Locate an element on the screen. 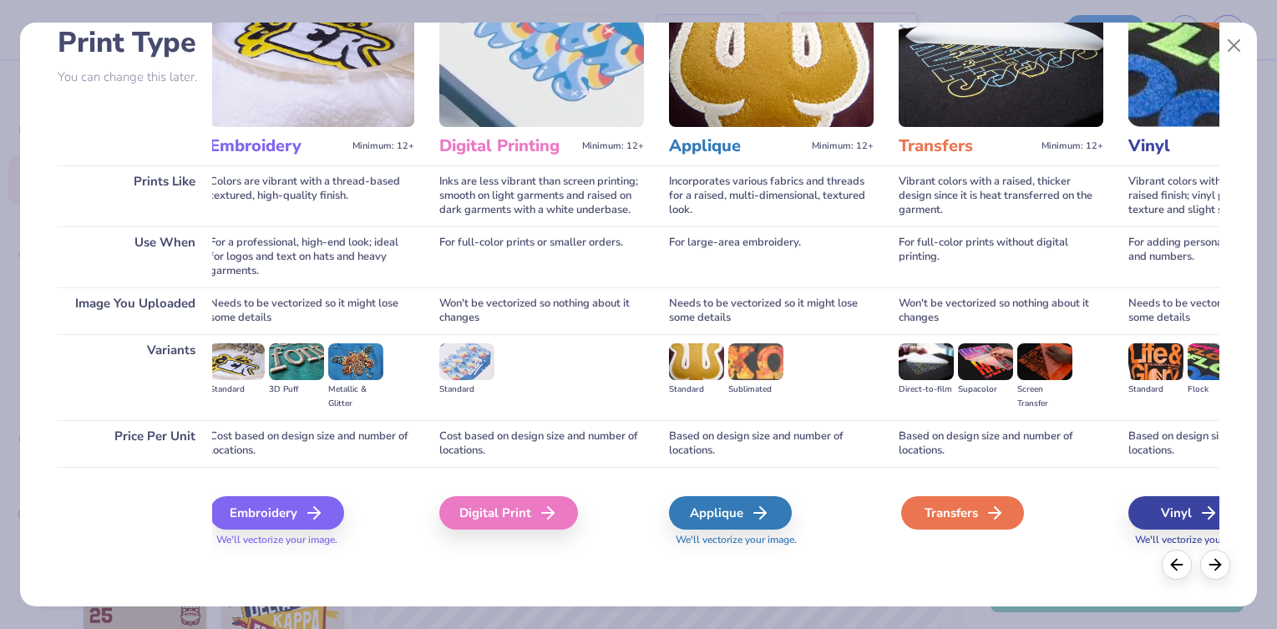 The width and height of the screenshot is (1277, 629). div: Use When is located at coordinates (134, 256).